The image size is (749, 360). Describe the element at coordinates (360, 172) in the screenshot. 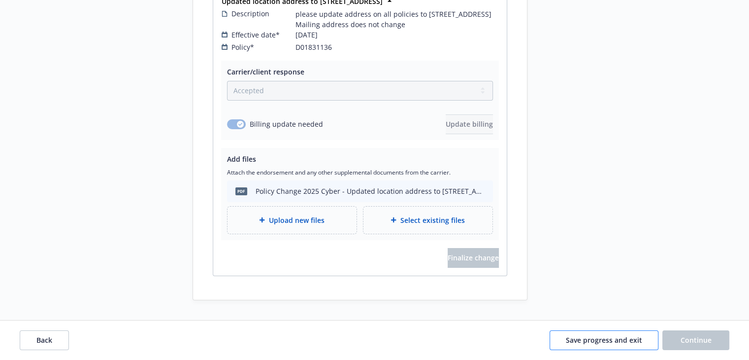

I see `span: Attach the endorsement and any other supplemental documents from the carrier.` at that location.